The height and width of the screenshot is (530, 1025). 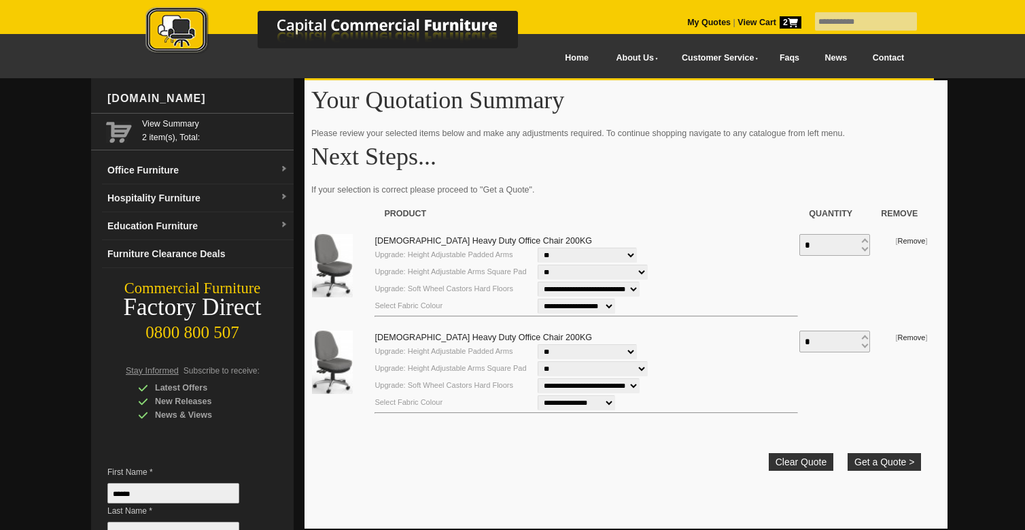 What do you see at coordinates (203, 415) in the screenshot?
I see `div: News & Views` at bounding box center [203, 415].